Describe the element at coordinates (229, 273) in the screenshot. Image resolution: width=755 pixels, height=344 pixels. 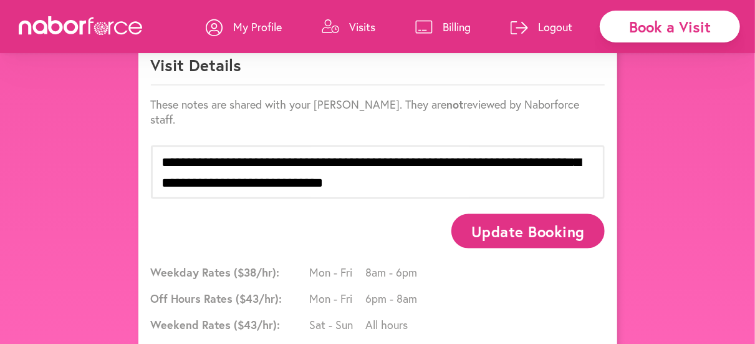
I see `span: Weekday Rates` at that location.